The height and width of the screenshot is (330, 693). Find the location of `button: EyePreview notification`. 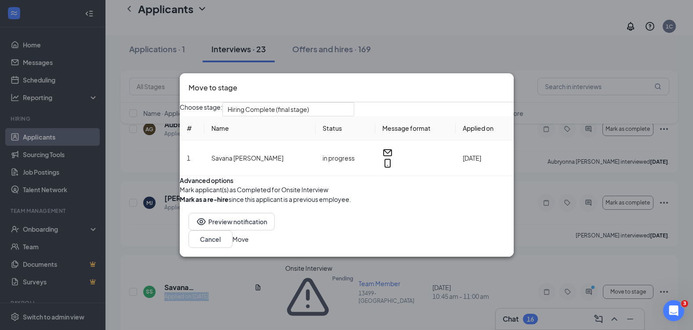

button: EyePreview notification is located at coordinates (232, 222).